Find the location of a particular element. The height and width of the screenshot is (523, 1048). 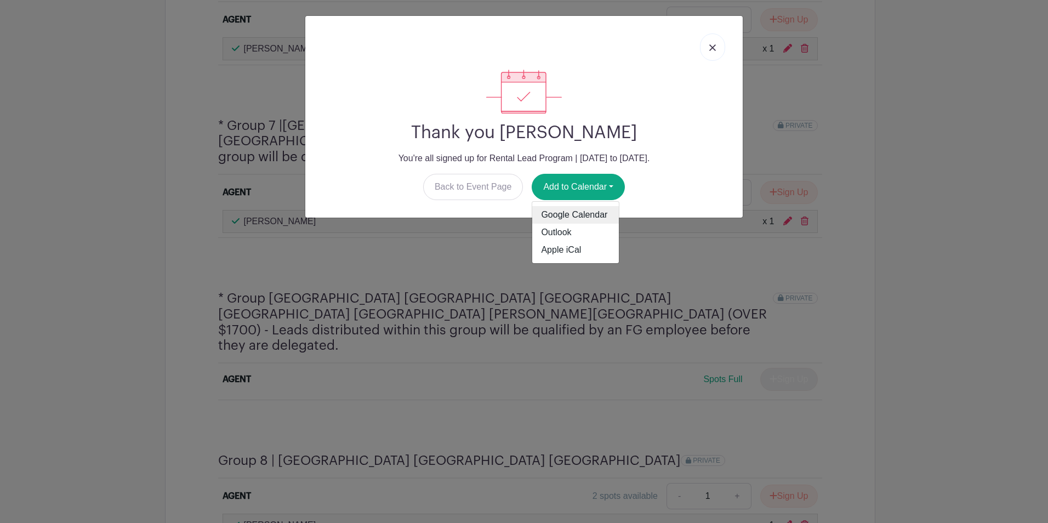

a: Google Calendar is located at coordinates (575, 215).